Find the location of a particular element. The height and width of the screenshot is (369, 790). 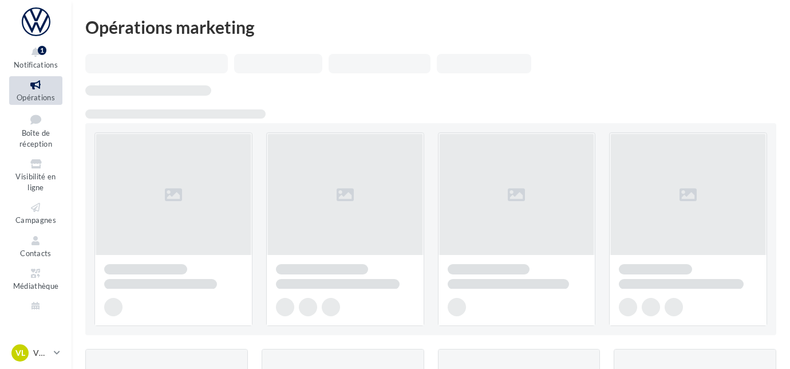

span: Campagnes is located at coordinates (35, 220).